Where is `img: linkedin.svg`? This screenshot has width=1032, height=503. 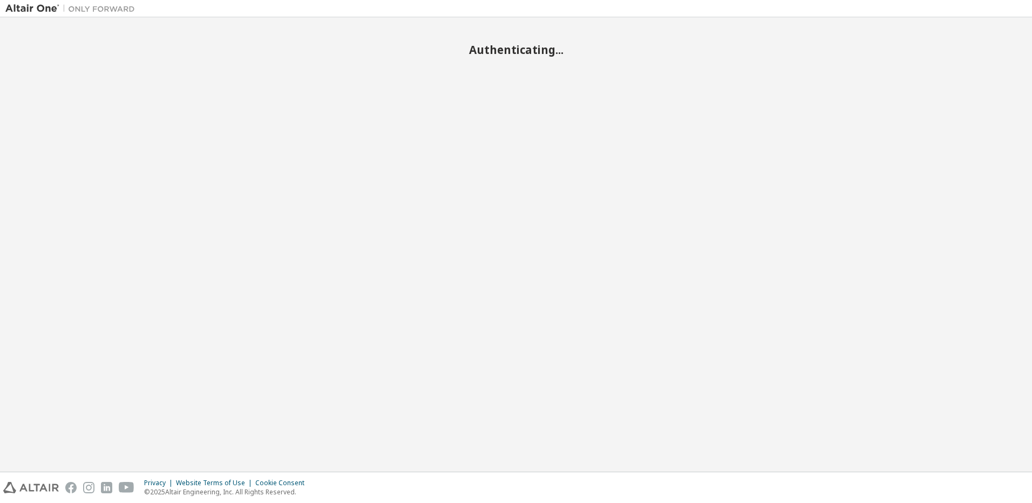
img: linkedin.svg is located at coordinates (106, 487).